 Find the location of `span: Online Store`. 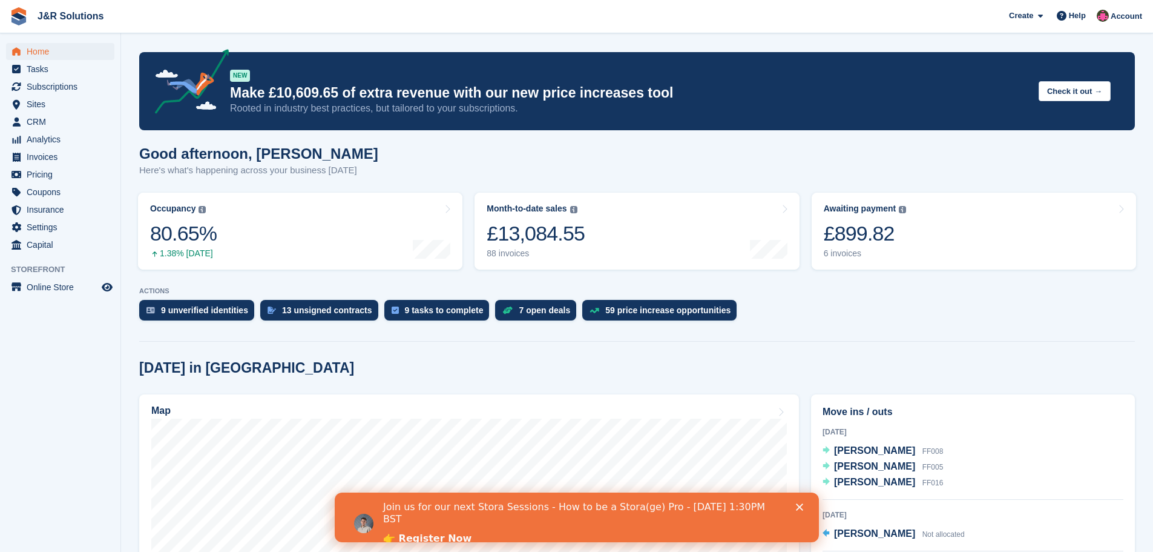

span: Online Store is located at coordinates (63, 287).